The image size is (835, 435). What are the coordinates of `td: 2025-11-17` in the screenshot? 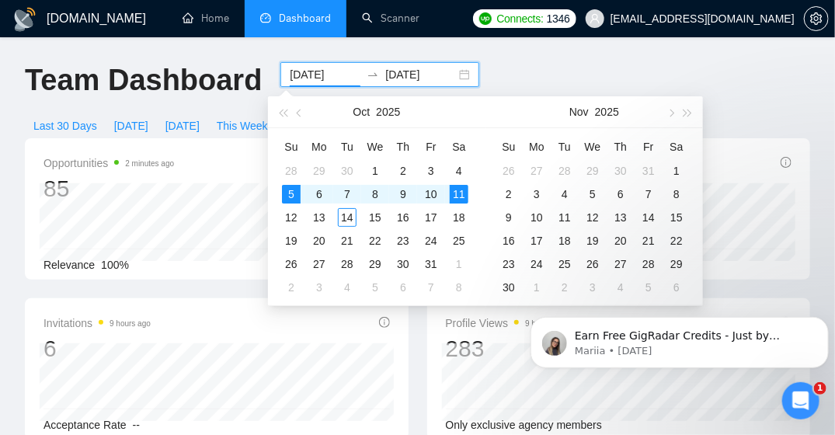 It's located at (537, 241).